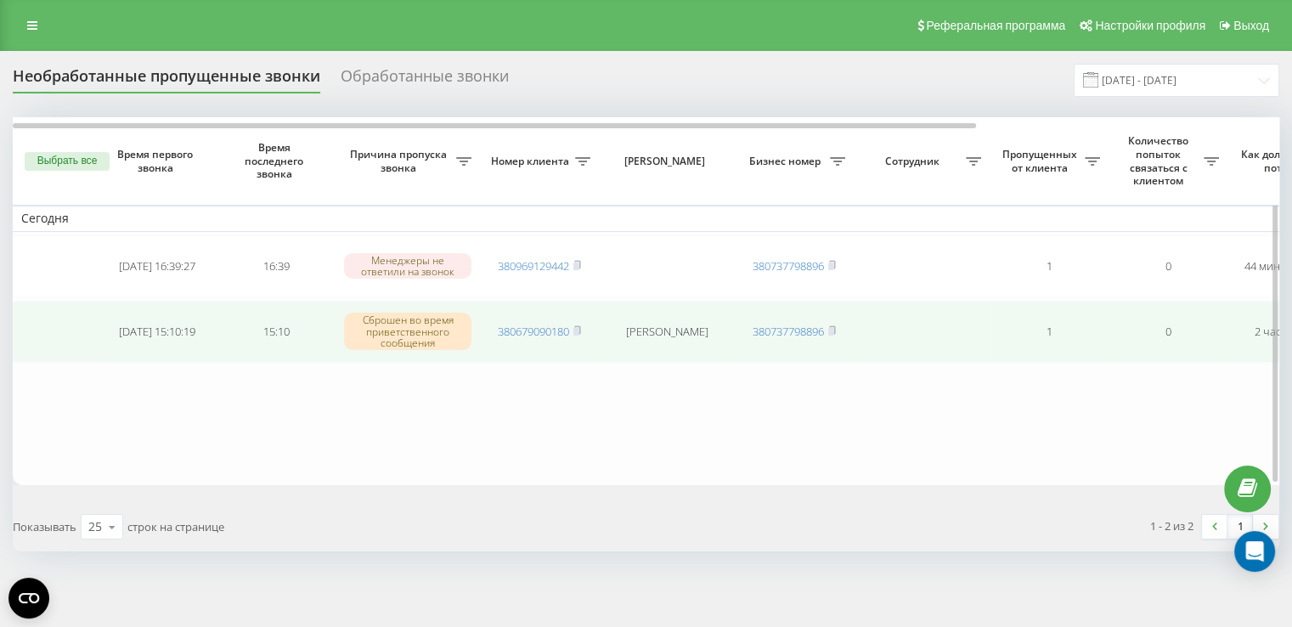 Image resolution: width=1292 pixels, height=627 pixels. I want to click on span: Бизнес номер, so click(787, 161).